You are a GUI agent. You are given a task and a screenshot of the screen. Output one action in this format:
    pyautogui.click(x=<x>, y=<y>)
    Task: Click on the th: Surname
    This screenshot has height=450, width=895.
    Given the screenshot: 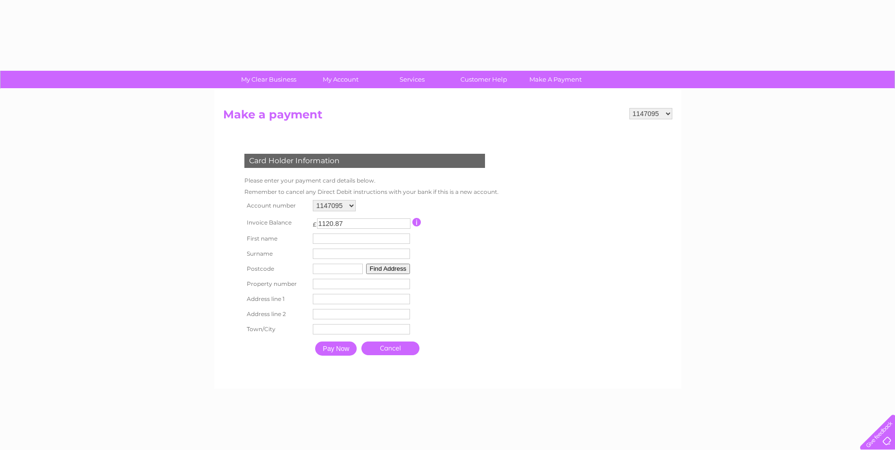 What is the action you would take?
    pyautogui.click(x=276, y=254)
    